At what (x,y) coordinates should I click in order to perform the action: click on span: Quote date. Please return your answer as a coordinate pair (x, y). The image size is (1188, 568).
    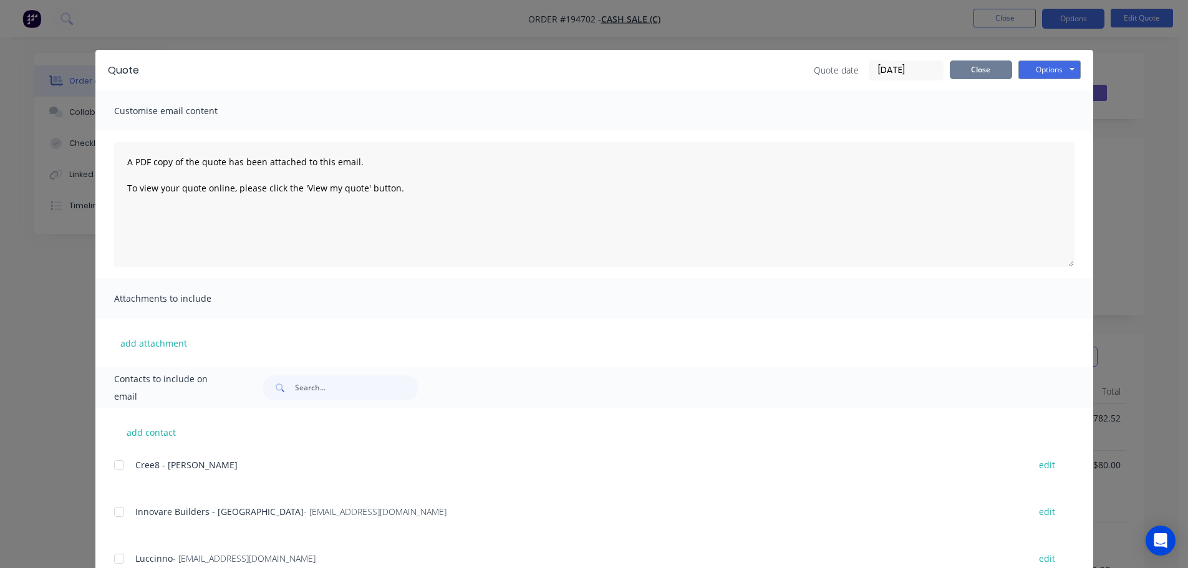
    Looking at the image, I should click on (836, 70).